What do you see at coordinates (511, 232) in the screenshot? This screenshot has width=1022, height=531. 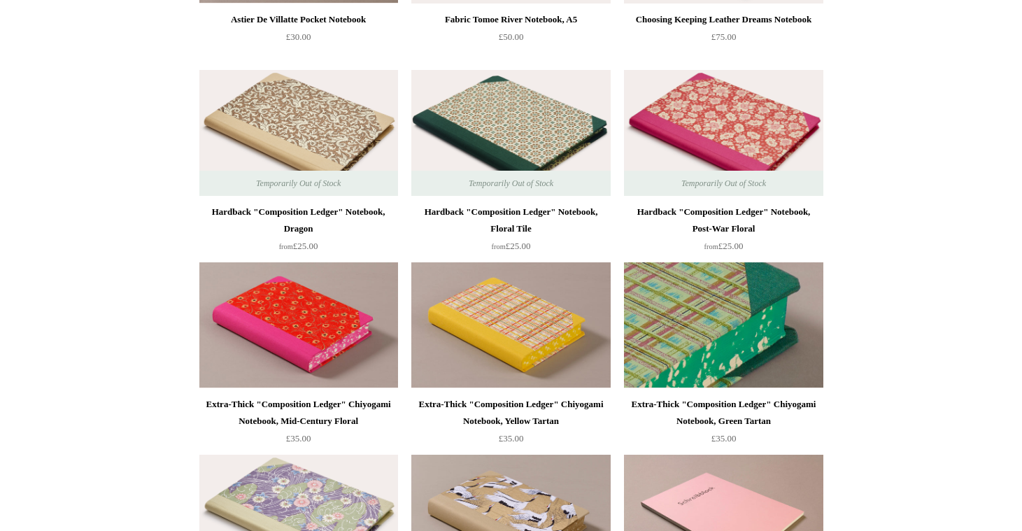 I see `a: Hardback "Composition Ledger" Notebook, Floral Tile from£25.00` at bounding box center [511, 232].